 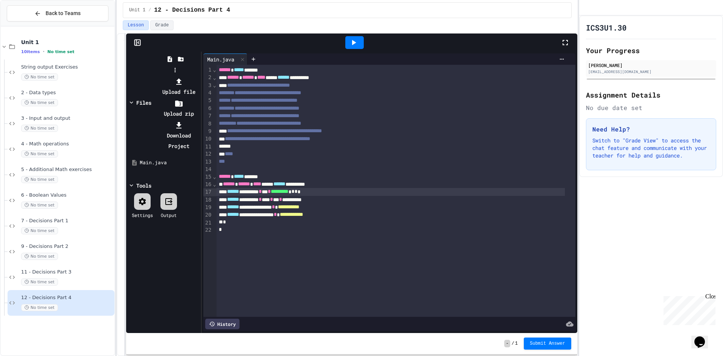 I want to click on span: 9 - Decisions Part 2, so click(x=67, y=246).